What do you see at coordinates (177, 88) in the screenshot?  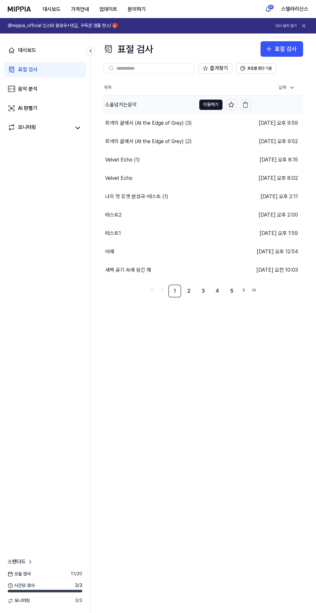 I see `th: 제목` at bounding box center [177, 88].